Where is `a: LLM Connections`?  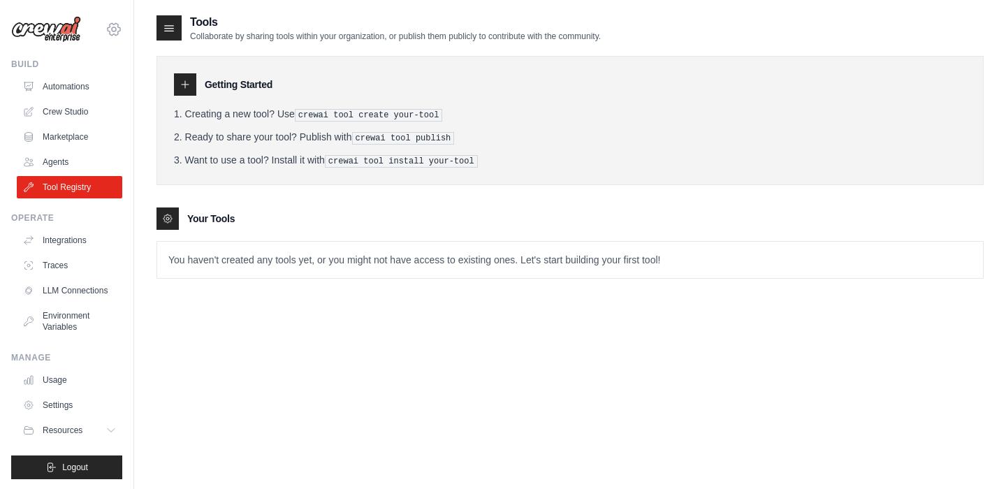 a: LLM Connections is located at coordinates (69, 291).